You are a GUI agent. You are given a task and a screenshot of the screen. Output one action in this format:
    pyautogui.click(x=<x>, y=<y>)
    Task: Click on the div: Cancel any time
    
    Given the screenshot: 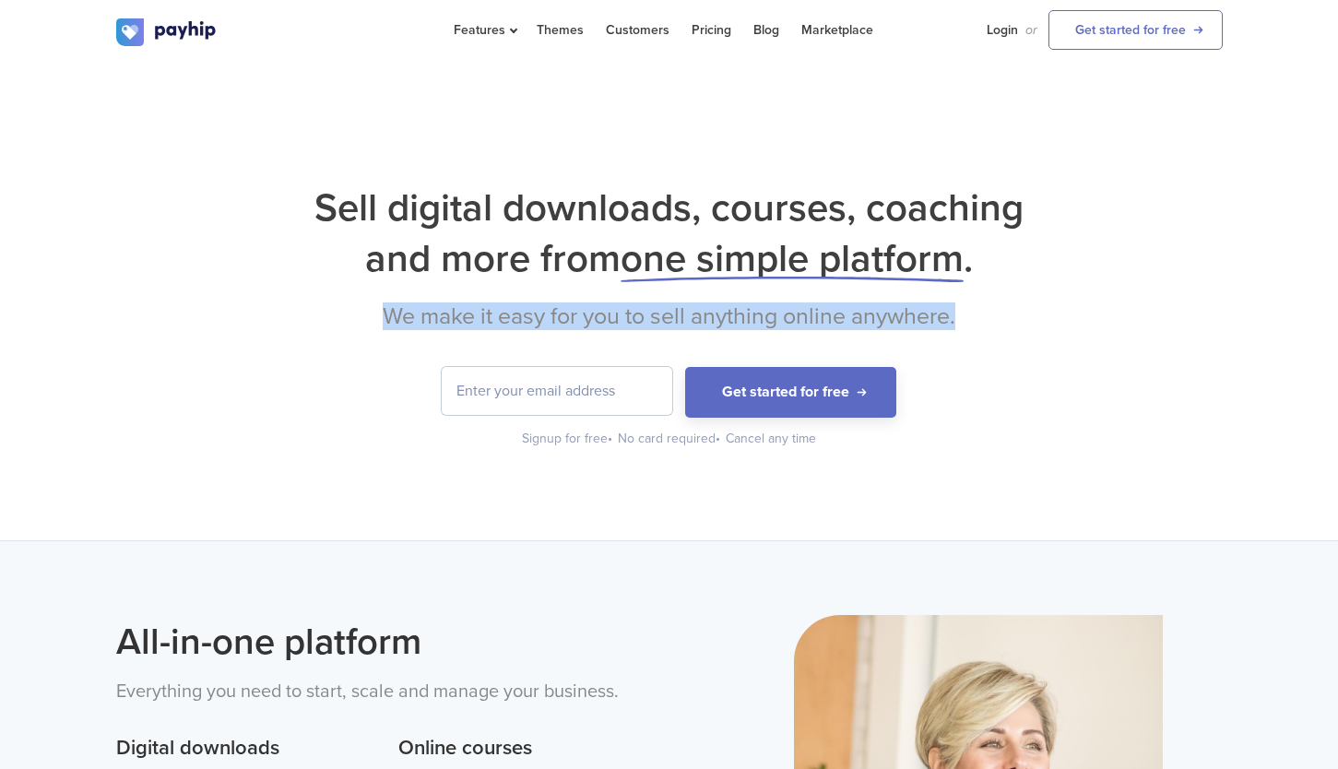 What is the action you would take?
    pyautogui.click(x=771, y=439)
    